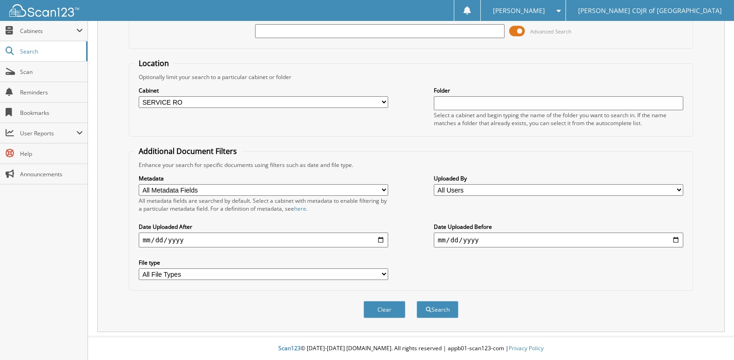 This screenshot has width=734, height=360. Describe the element at coordinates (263, 90) in the screenshot. I see `label: Cabinet` at that location.